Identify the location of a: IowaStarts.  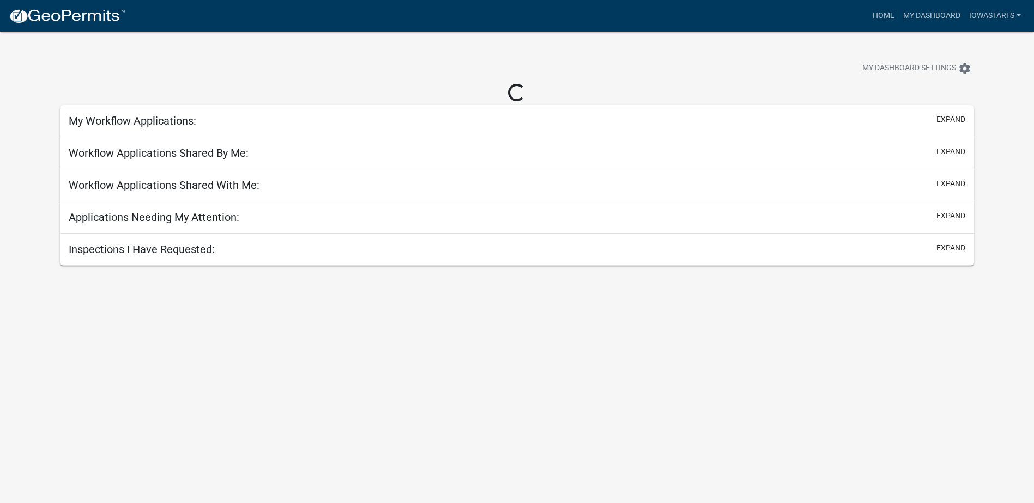
(994, 16).